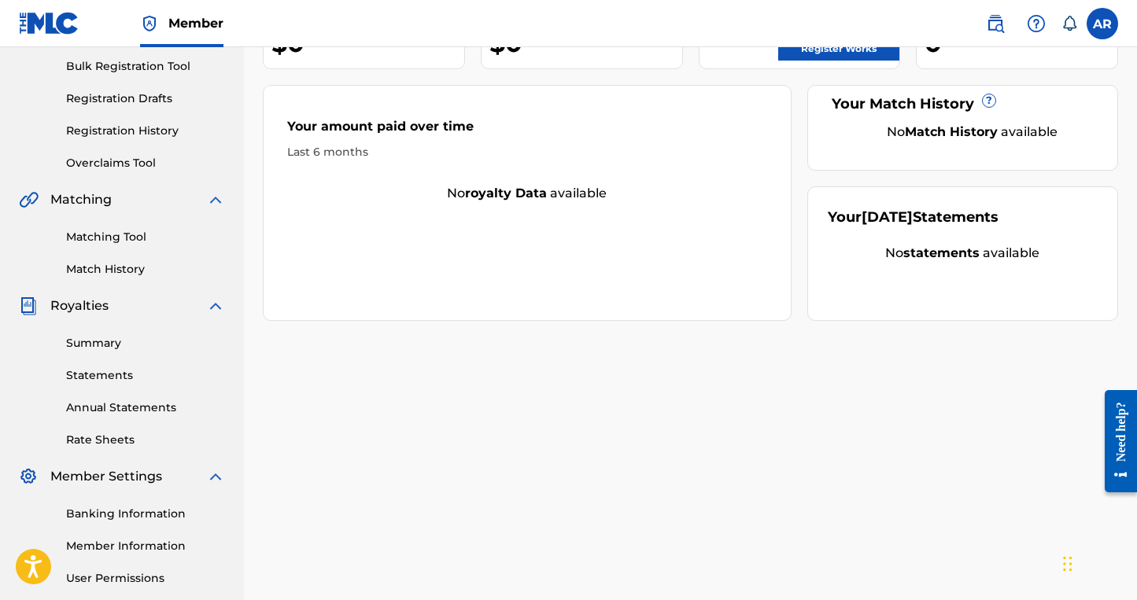 This screenshot has width=1137, height=600. What do you see at coordinates (951, 131) in the screenshot?
I see `strong: Match History` at bounding box center [951, 131].